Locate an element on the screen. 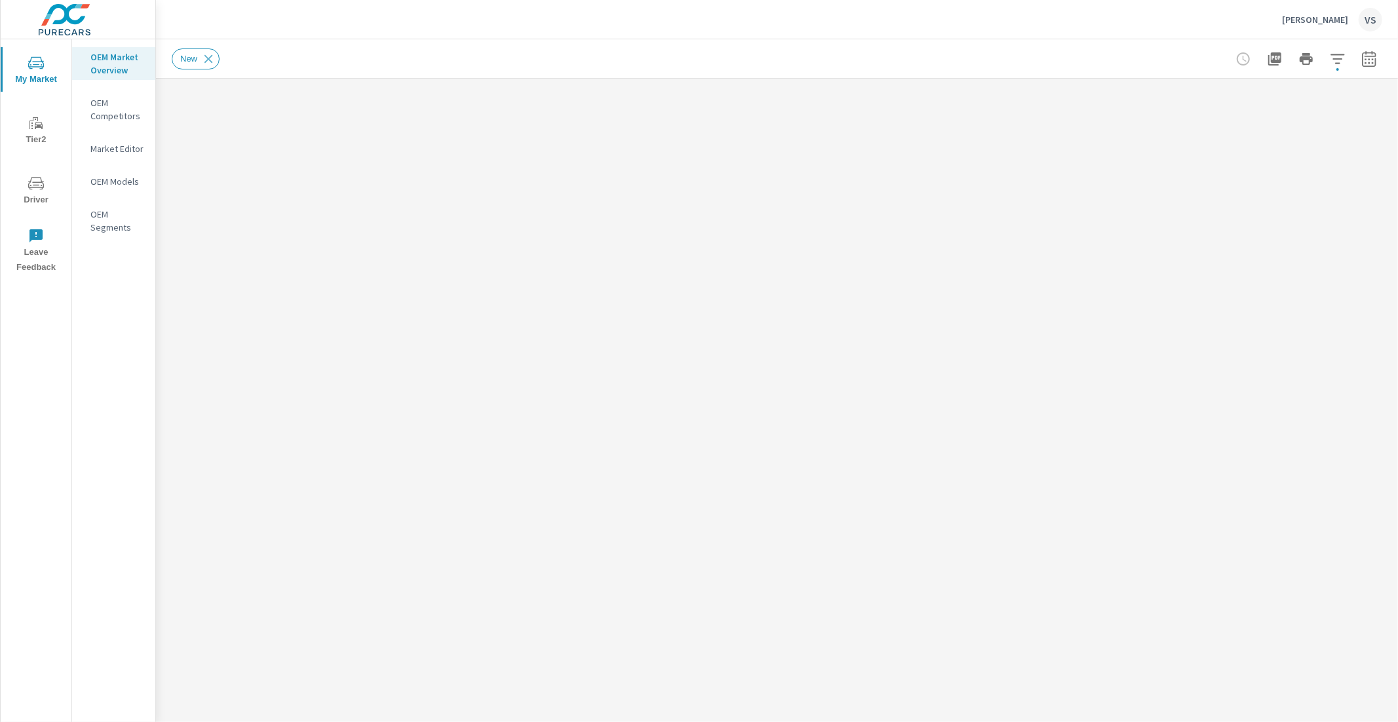  button: "Export Report to PDF" is located at coordinates (1275, 59).